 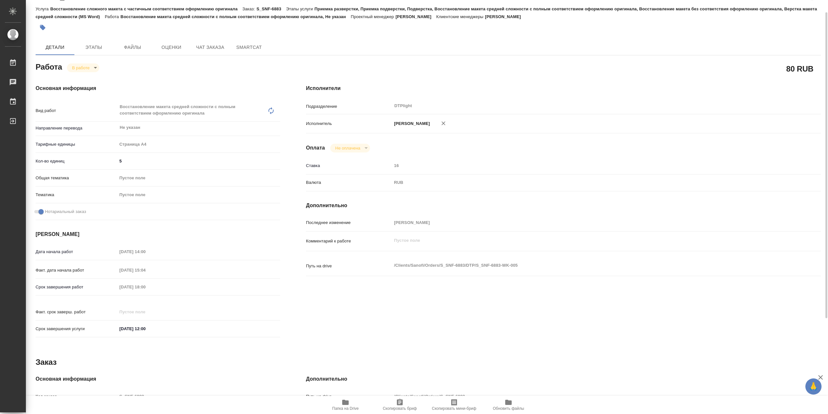 I want to click on p: Общая тематика, so click(x=76, y=178).